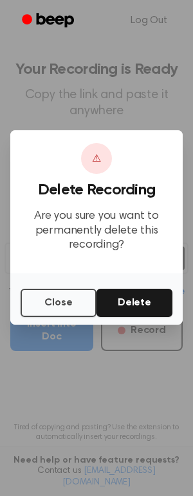  What do you see at coordinates (96, 231) in the screenshot?
I see `p: Are you sure you want to permanently delete this recording?` at bounding box center [96, 231].